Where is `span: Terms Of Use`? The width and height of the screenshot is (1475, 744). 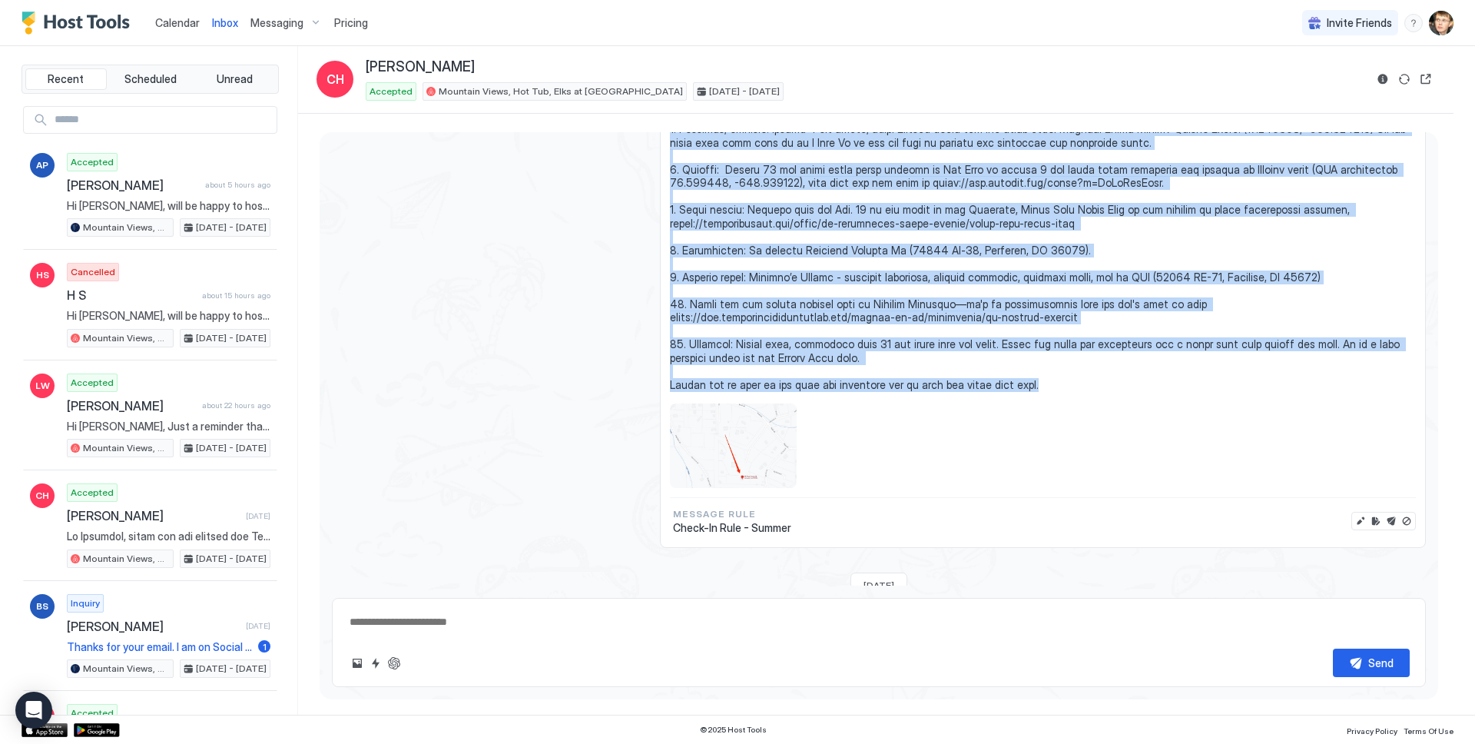 span: Terms Of Use is located at coordinates (1428, 731).